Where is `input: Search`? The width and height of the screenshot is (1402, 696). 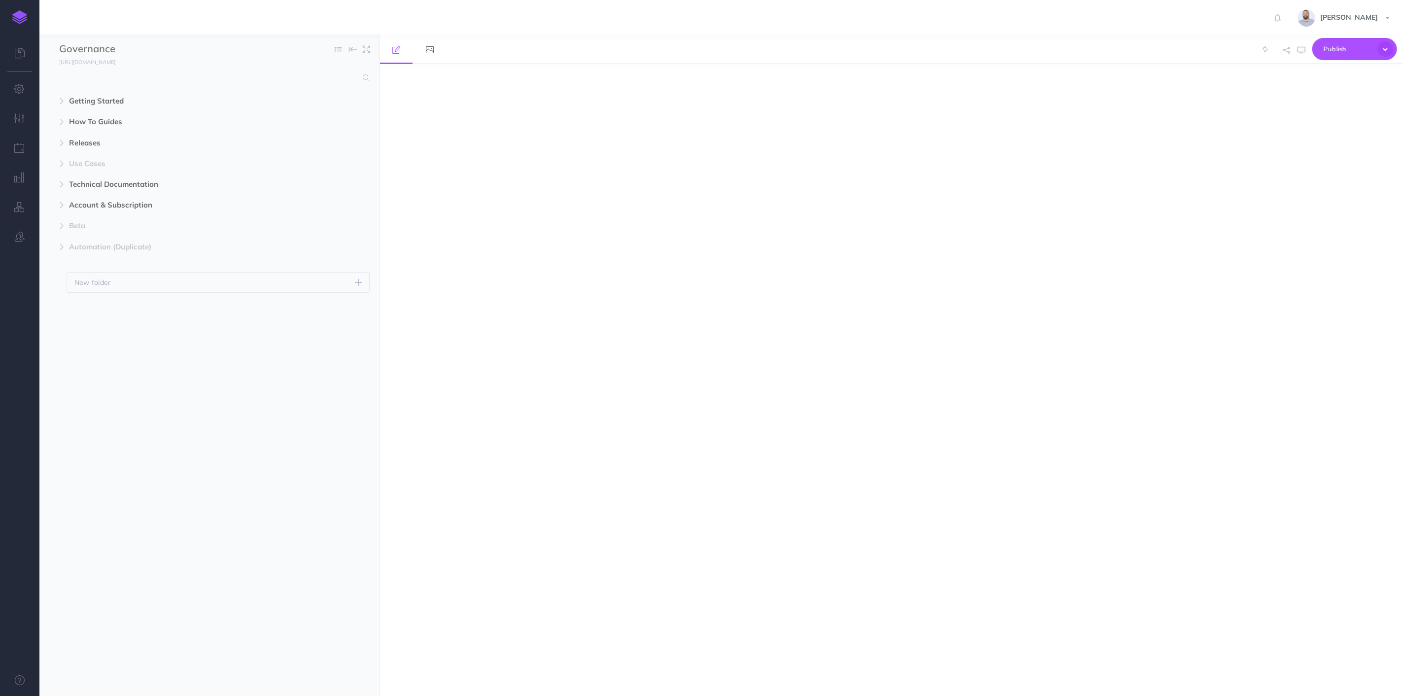
input: Search is located at coordinates (208, 78).